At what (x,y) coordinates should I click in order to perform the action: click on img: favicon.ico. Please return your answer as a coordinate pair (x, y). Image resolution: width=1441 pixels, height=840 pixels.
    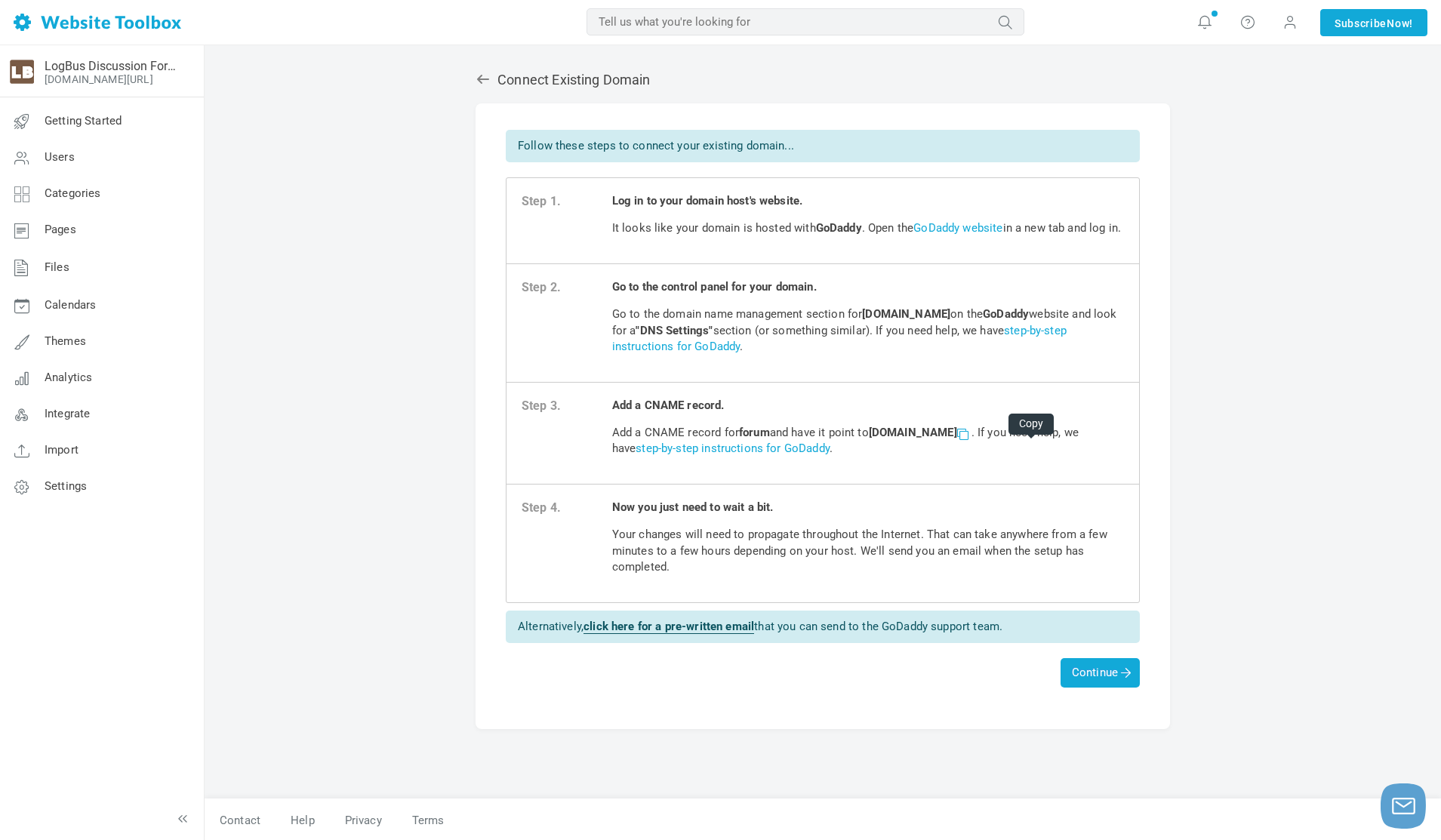
    Looking at the image, I should click on (22, 72).